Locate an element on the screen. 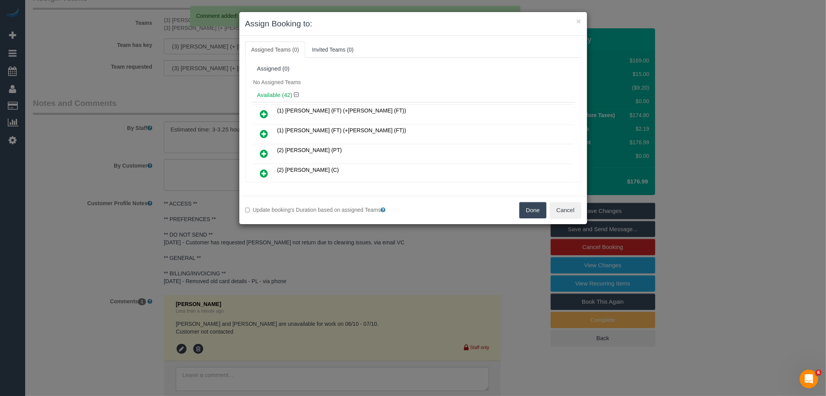  h4: Available (42) is located at coordinates (413, 95).